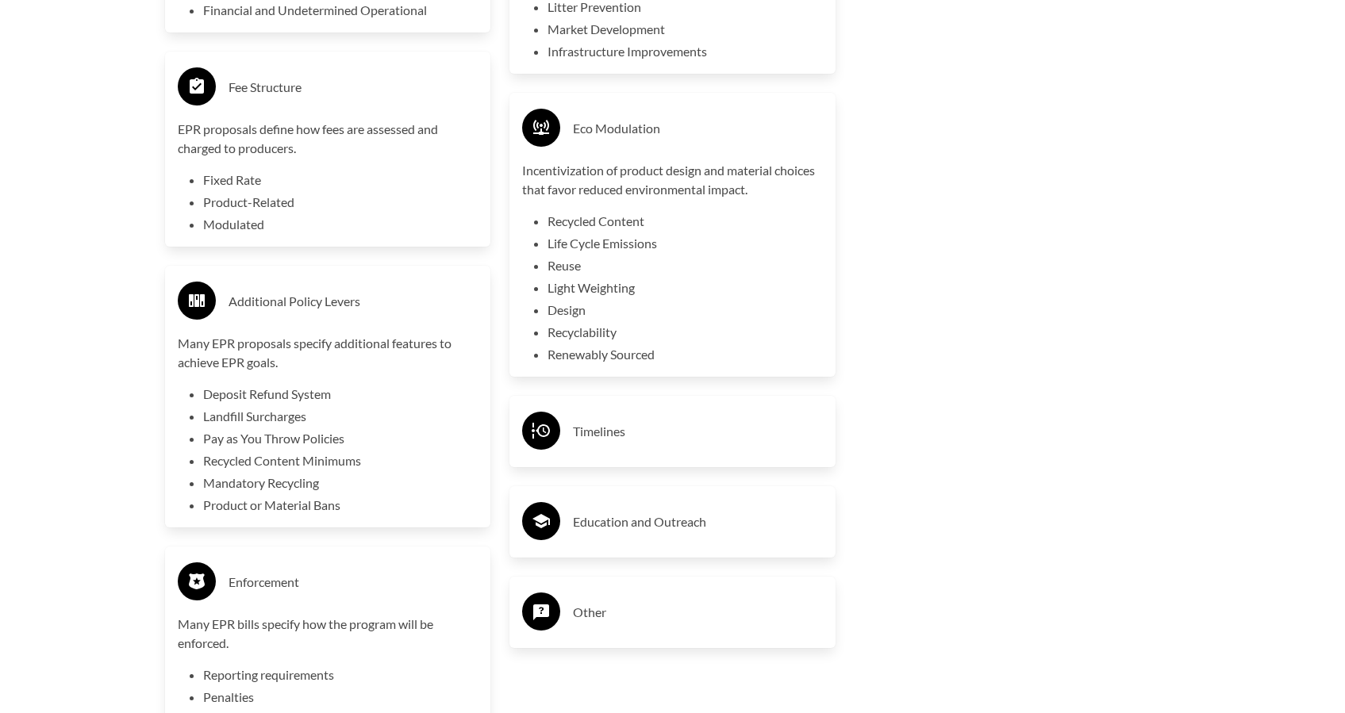  I want to click on p: EPR proposals define how fees are assessed and charged to producers., so click(328, 139).